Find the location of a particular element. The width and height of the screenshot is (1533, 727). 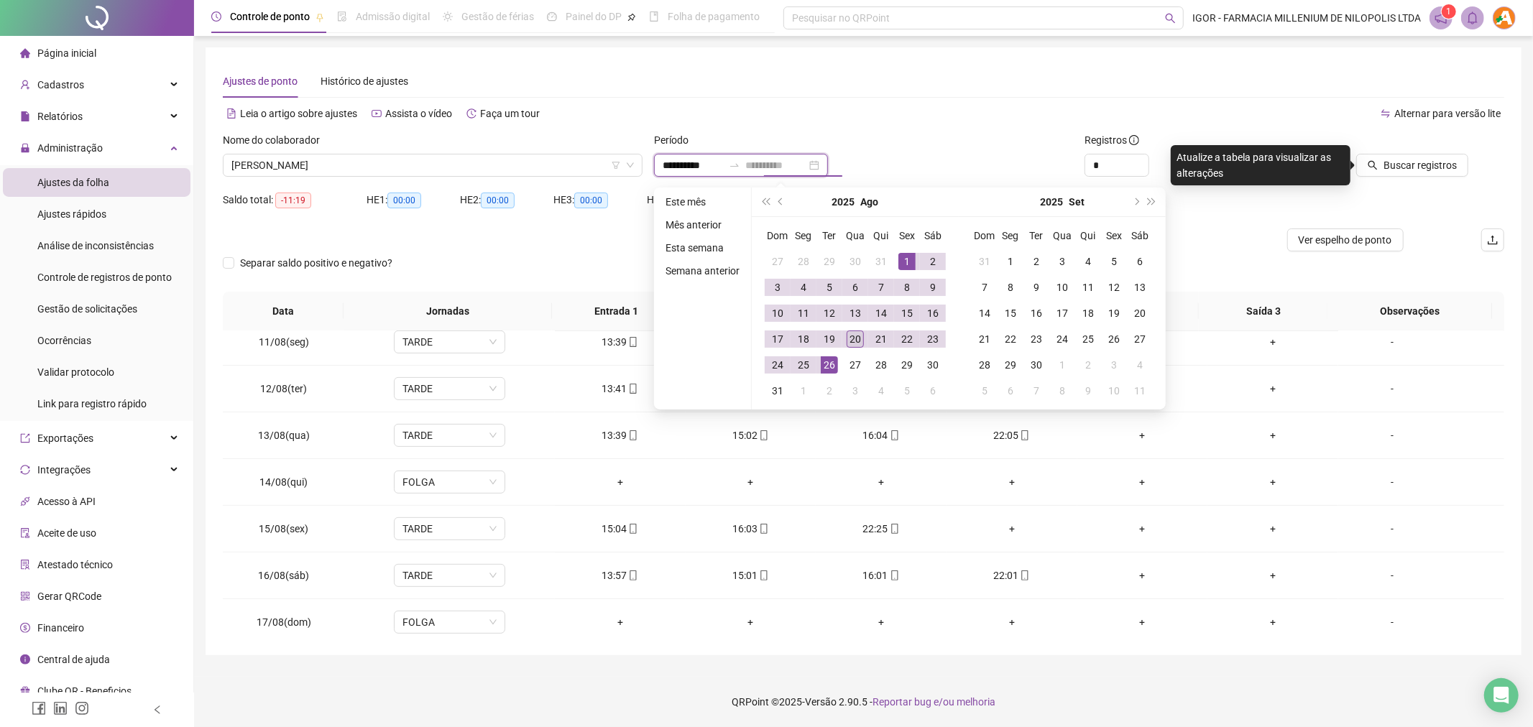

td: 2025-09-01 is located at coordinates (804, 391).